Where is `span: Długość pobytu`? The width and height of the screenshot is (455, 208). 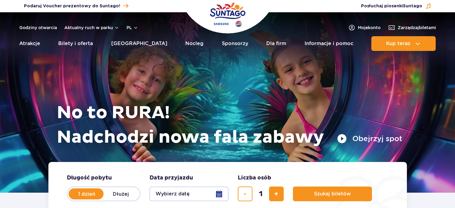
span: Długość pobytu is located at coordinates (89, 178).